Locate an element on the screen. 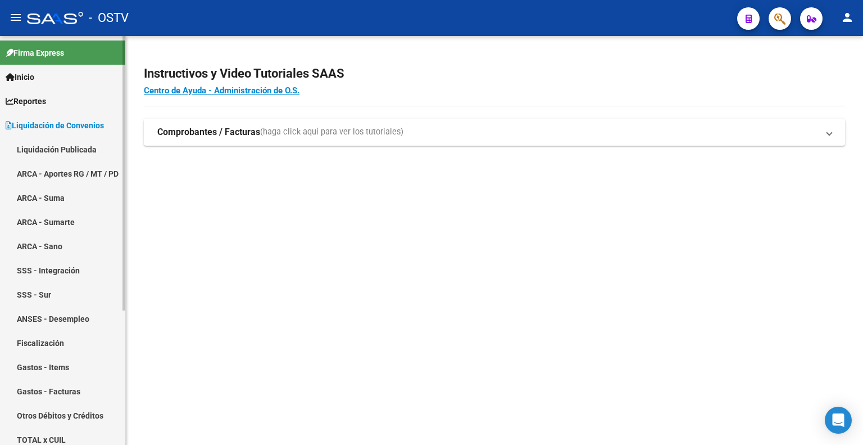 Image resolution: width=863 pixels, height=445 pixels. span: Firma Express is located at coordinates (35, 53).